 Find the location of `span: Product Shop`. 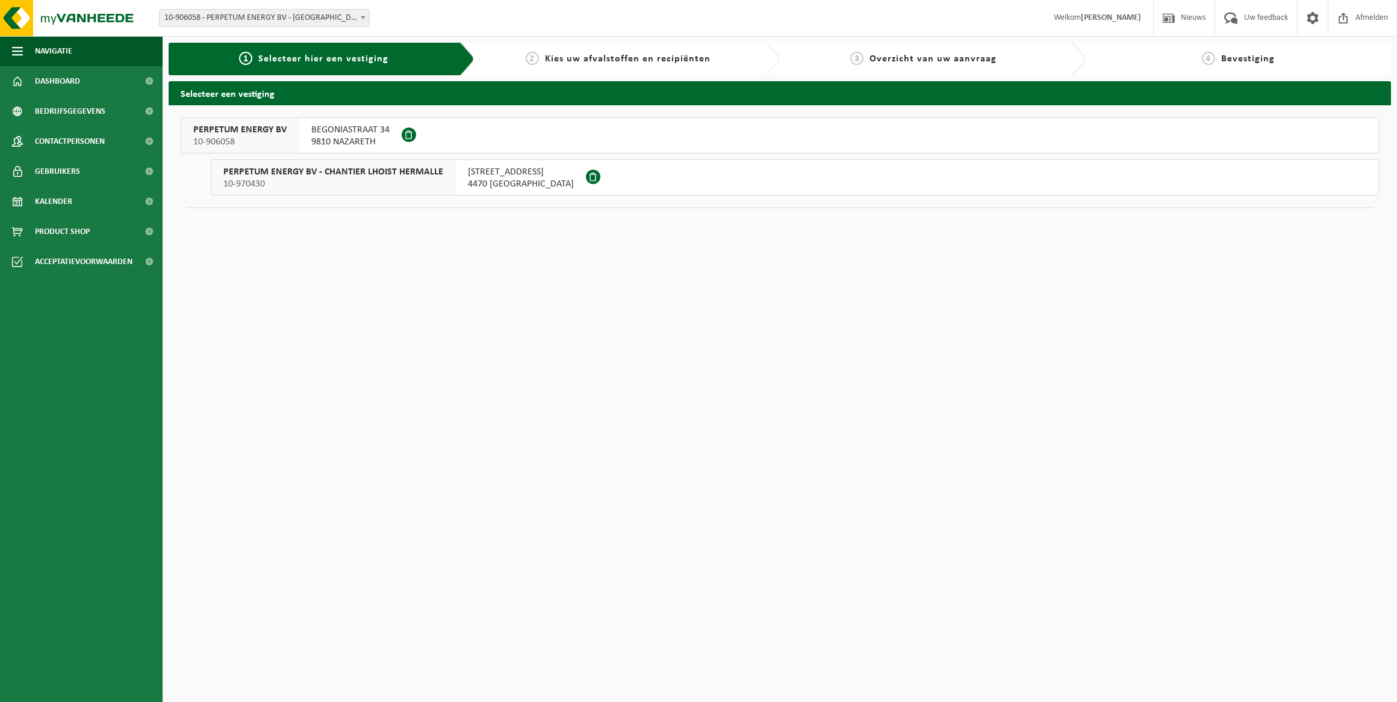

span: Product Shop is located at coordinates (62, 232).